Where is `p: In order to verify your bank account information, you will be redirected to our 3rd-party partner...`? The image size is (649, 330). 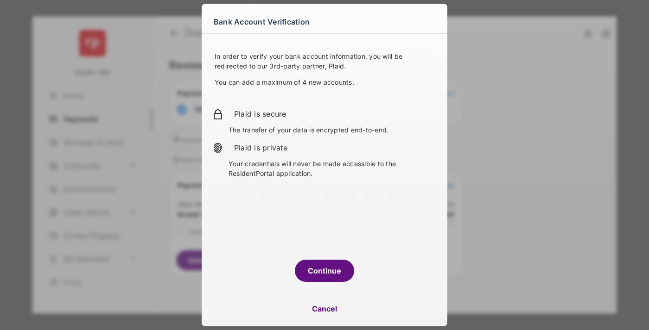 p: In order to verify your bank account information, you will be redirected to our 3rd-party partner... is located at coordinates (324, 61).